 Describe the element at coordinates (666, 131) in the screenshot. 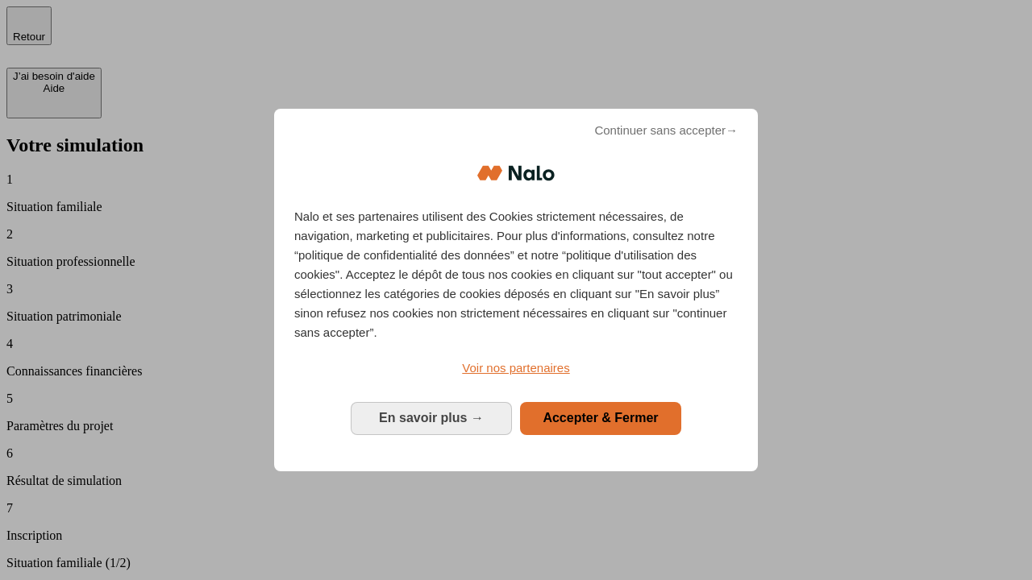

I see `span: Continuer sans accepter→` at that location.